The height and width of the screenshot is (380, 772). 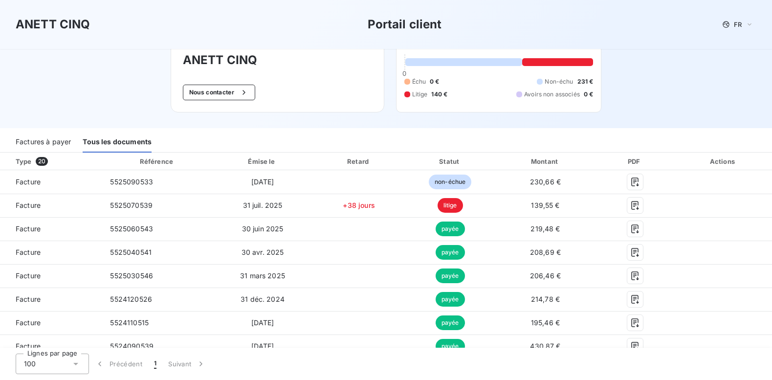 I want to click on button: 1, so click(x=155, y=364).